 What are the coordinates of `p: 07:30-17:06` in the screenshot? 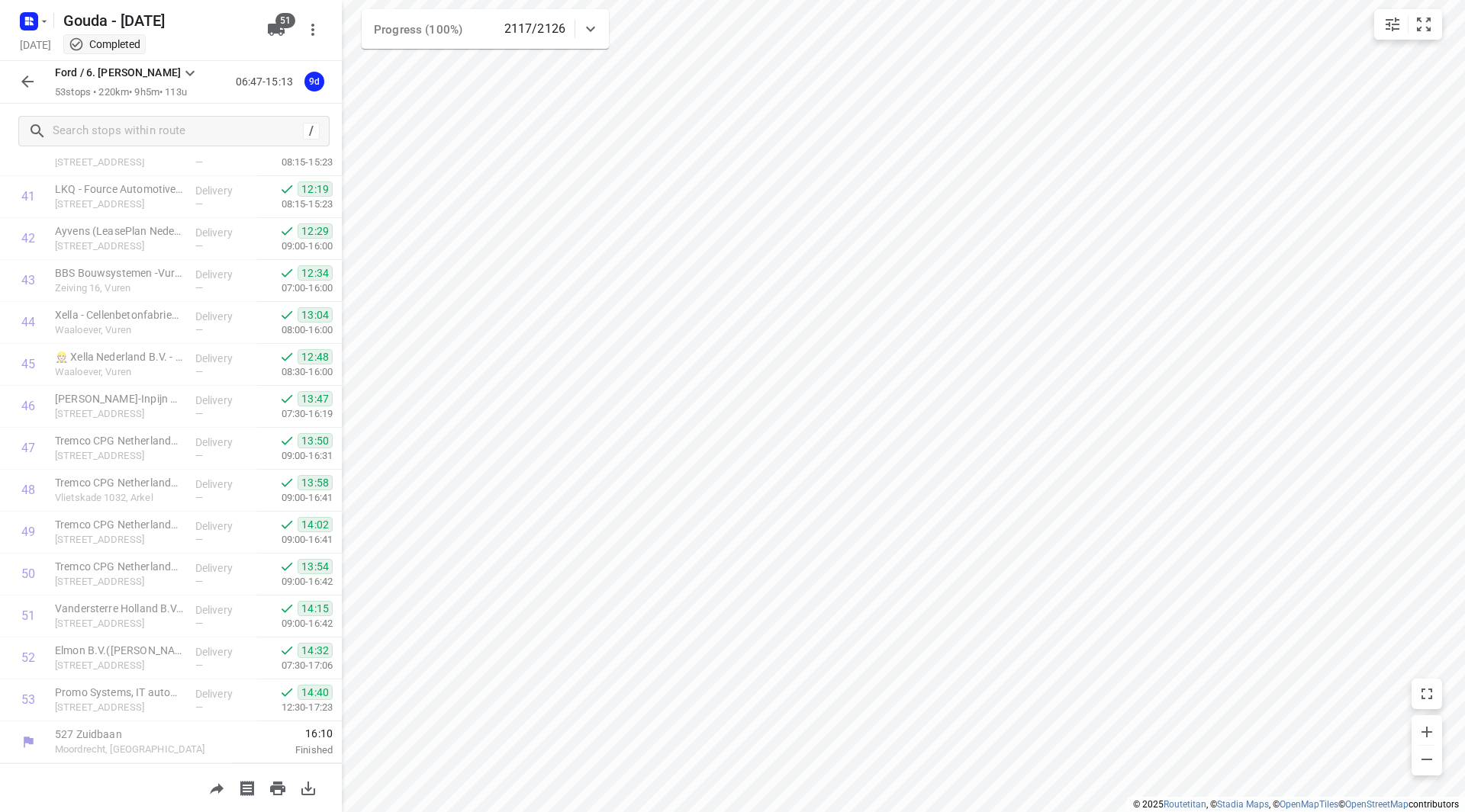 It's located at (295, 666).